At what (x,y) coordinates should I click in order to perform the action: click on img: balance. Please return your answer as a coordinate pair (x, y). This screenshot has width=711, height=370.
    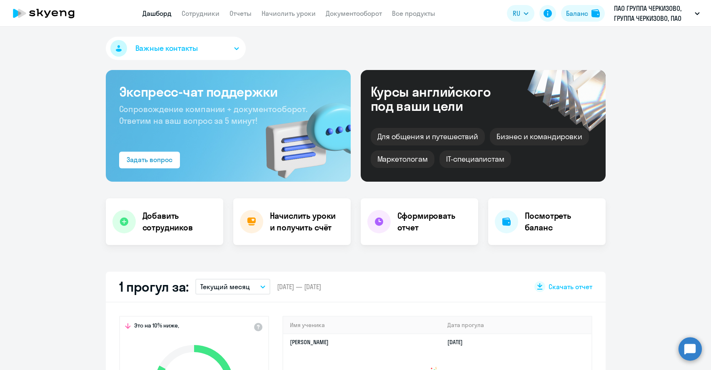
    Looking at the image, I should click on (596, 13).